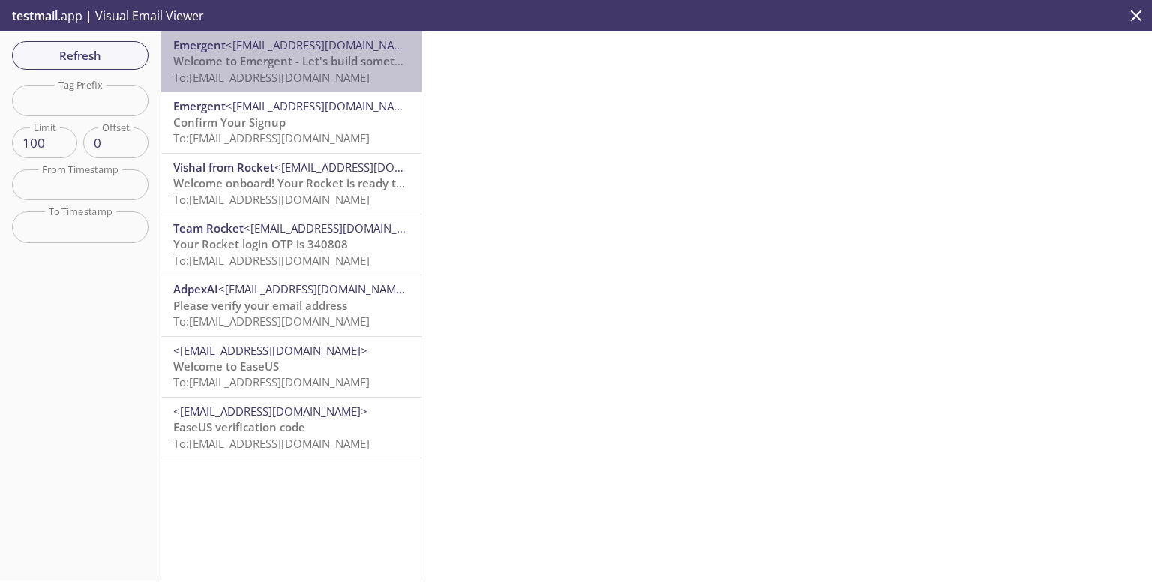 The height and width of the screenshot is (582, 1152). Describe the element at coordinates (208, 228) in the screenshot. I see `span: Team Rocket` at that location.